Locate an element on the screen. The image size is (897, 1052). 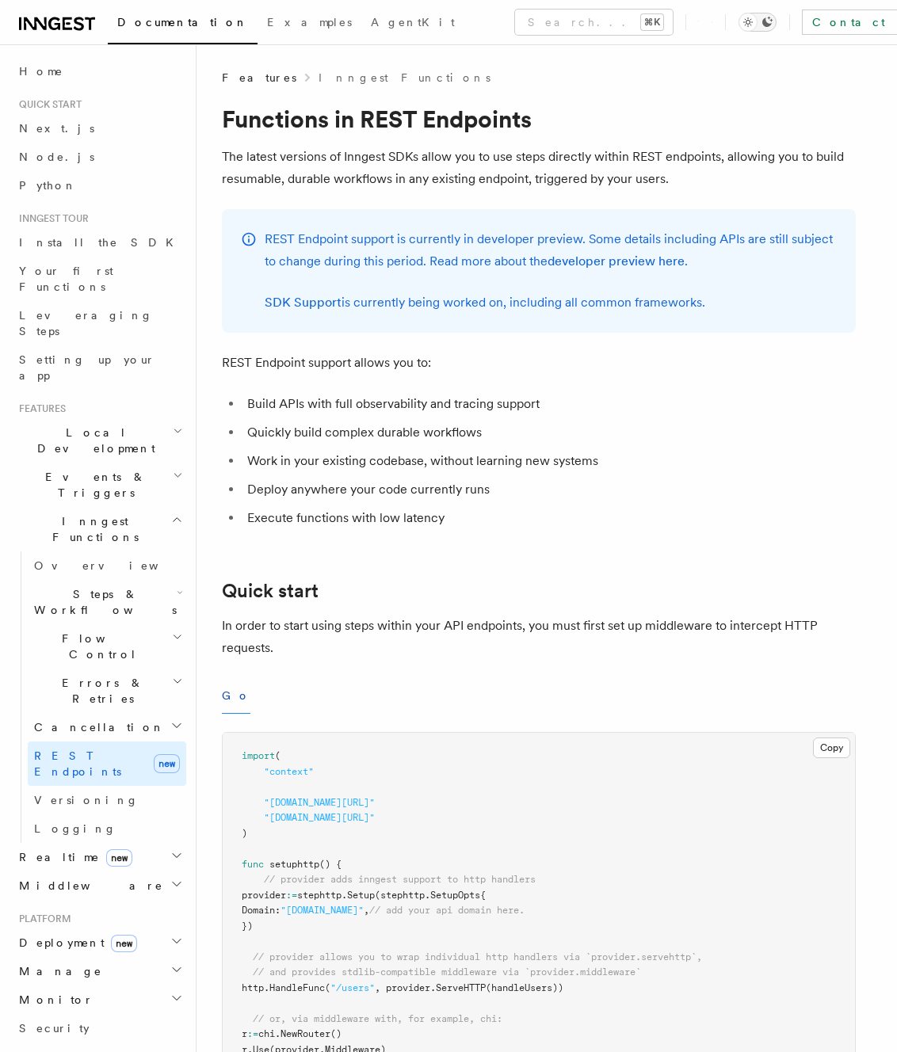
span: Cancellation is located at coordinates (96, 727).